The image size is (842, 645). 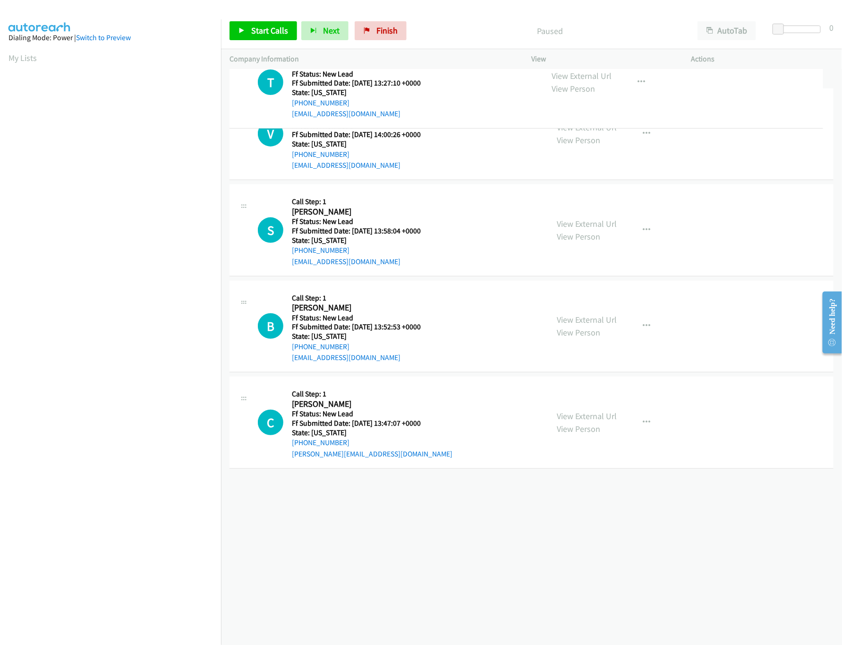 I want to click on div: Open Resource Center, so click(x=17, y=37).